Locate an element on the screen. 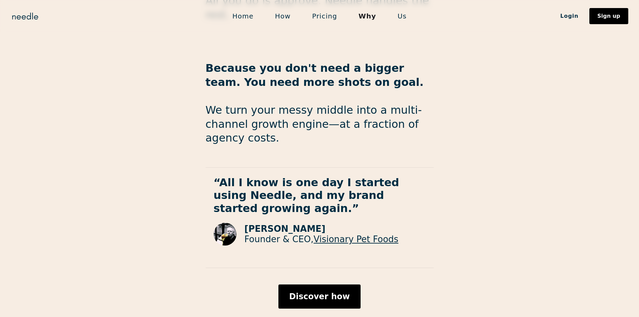 This screenshot has height=317, width=639. a: How is located at coordinates (283, 16).